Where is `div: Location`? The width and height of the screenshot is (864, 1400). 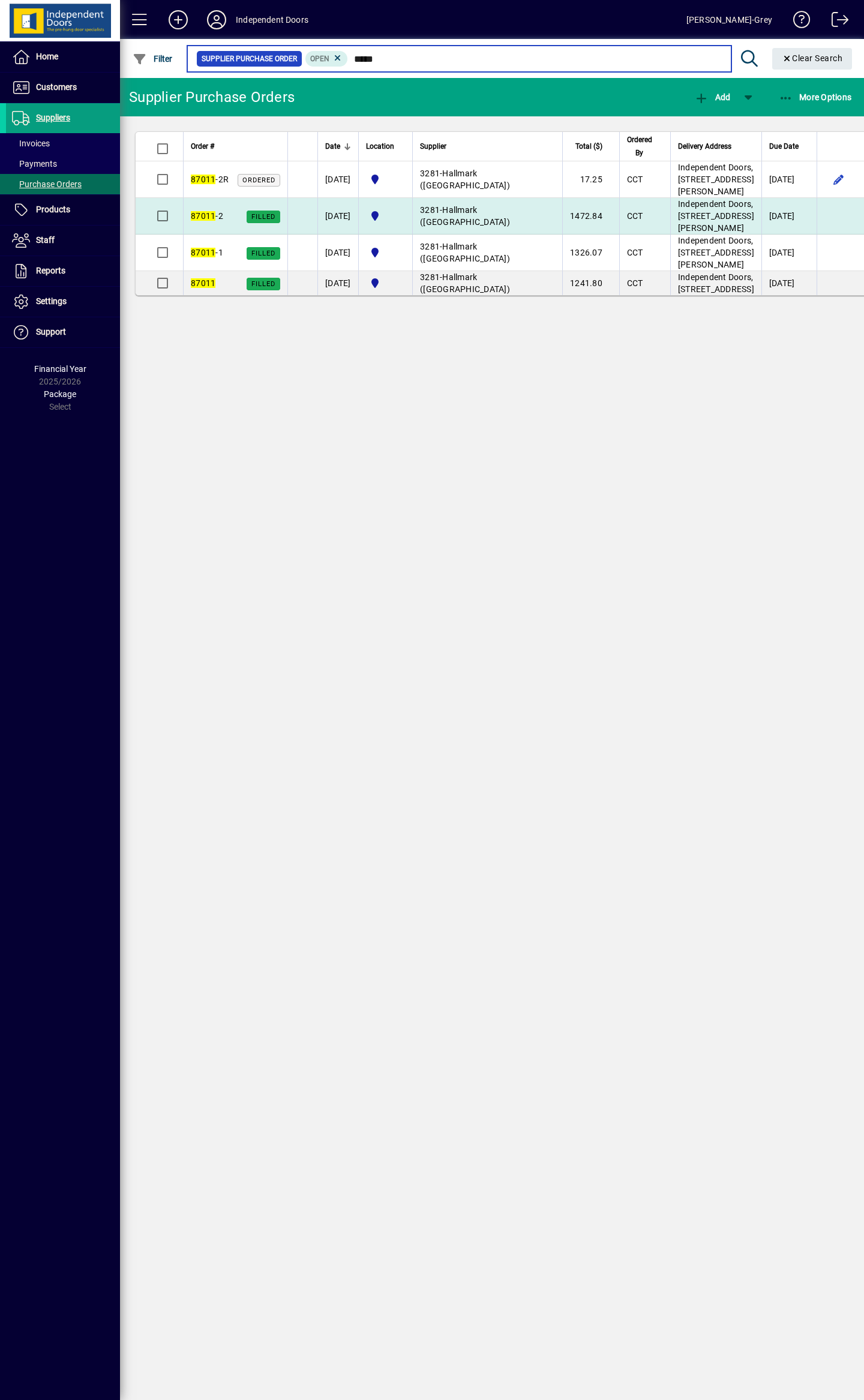 div: Location is located at coordinates (385, 146).